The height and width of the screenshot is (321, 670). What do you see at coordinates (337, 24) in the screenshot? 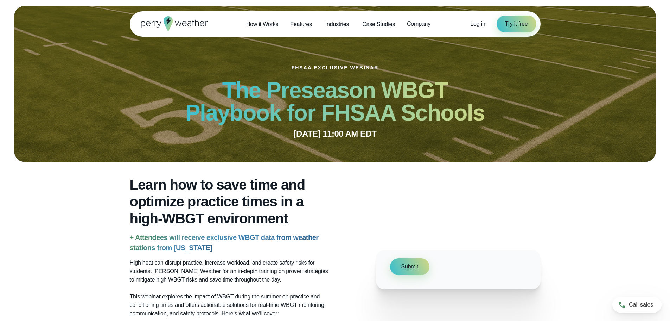
I see `span: Industries` at bounding box center [337, 24].